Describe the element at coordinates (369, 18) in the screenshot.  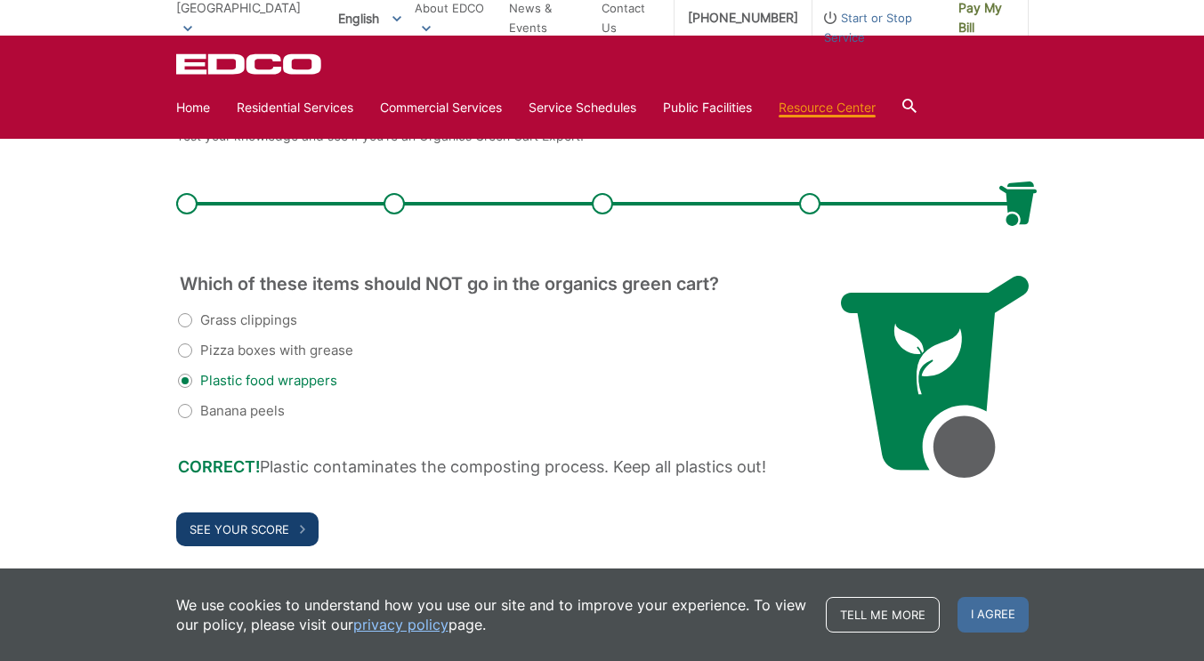
I see `span: English` at that location.